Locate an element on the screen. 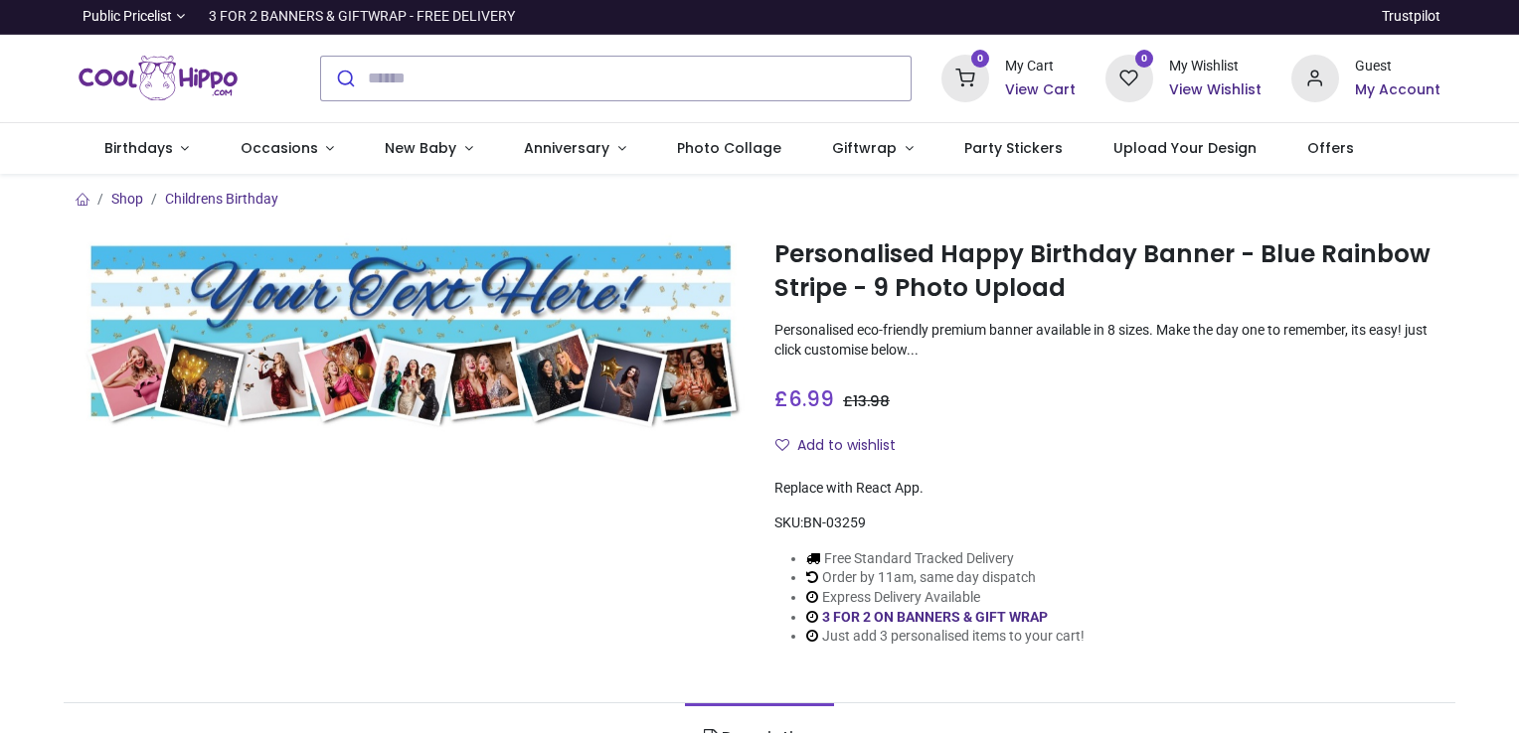  span: Offers is located at coordinates (1330, 148).